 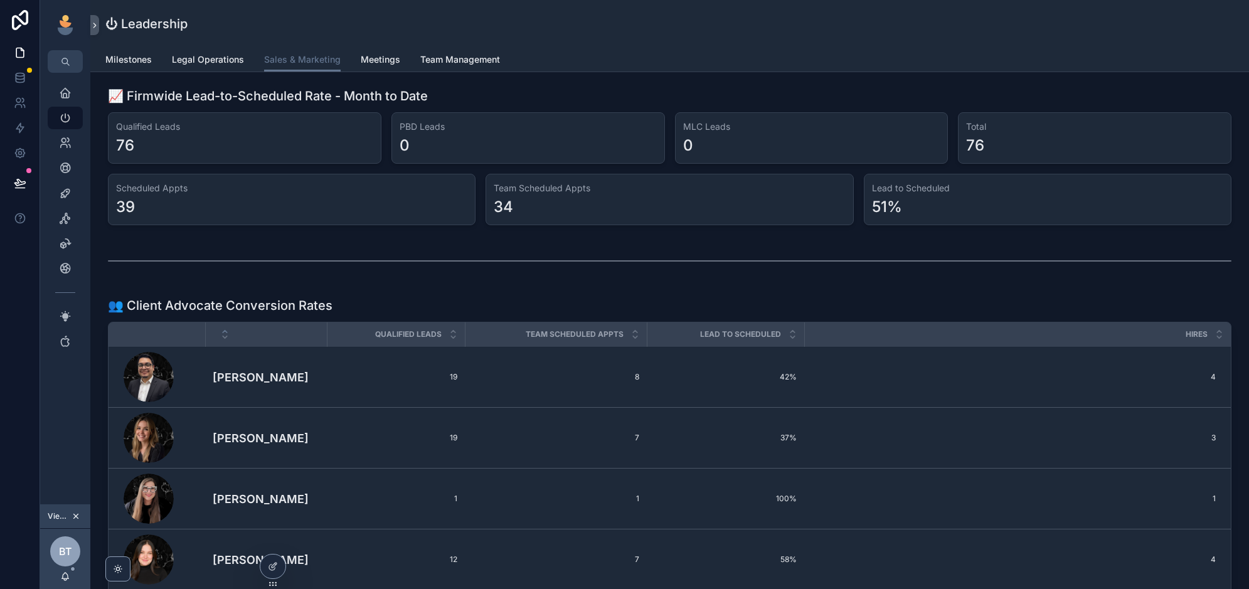 What do you see at coordinates (1048, 188) in the screenshot?
I see `h3: Lead to Scheduled` at bounding box center [1048, 188].